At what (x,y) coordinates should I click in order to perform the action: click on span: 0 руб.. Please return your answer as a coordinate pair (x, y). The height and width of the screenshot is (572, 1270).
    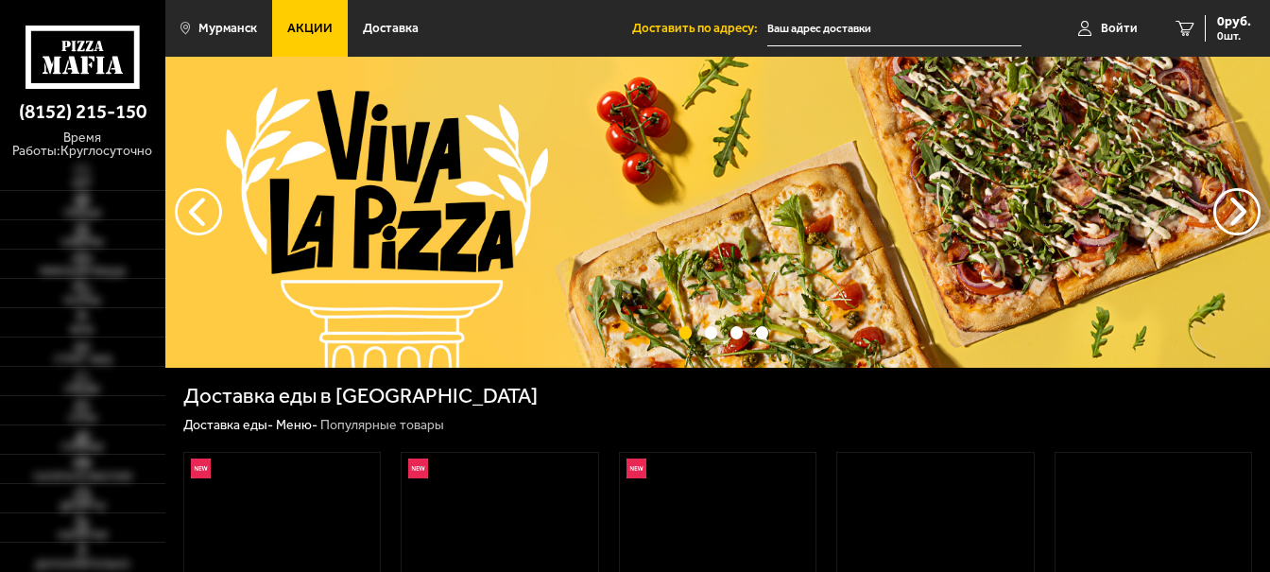
    Looking at the image, I should click on (1235, 22).